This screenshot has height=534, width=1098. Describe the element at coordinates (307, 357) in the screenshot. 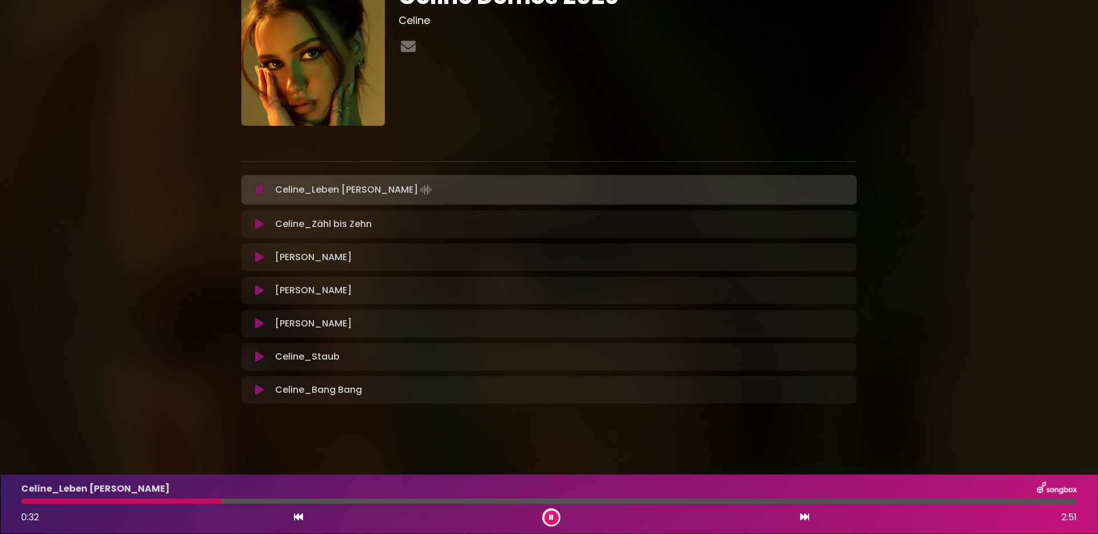

I see `p: Celine_Staub` at that location.